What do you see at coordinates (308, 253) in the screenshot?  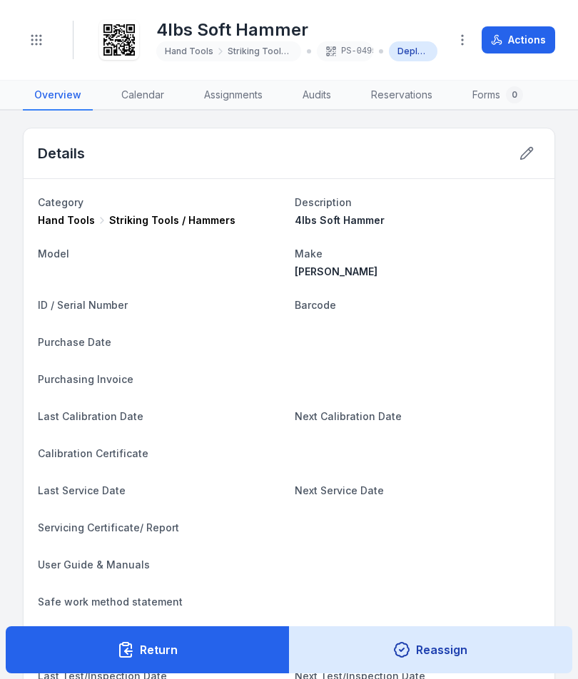 I see `span: Make` at bounding box center [308, 253].